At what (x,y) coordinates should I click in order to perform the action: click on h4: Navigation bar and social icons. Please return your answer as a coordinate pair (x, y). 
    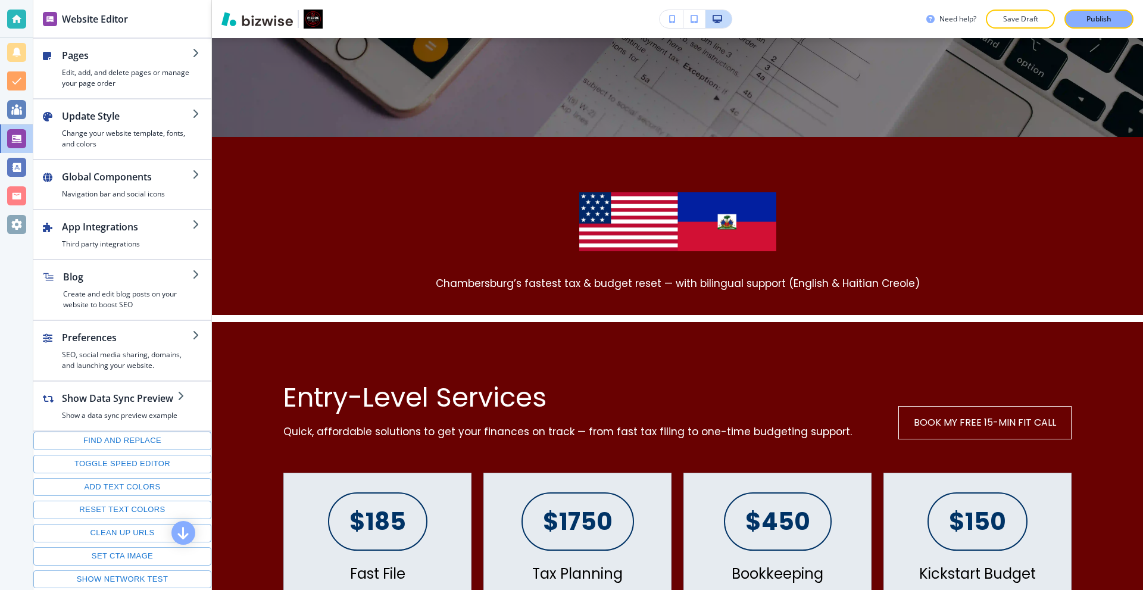
    Looking at the image, I should click on (127, 194).